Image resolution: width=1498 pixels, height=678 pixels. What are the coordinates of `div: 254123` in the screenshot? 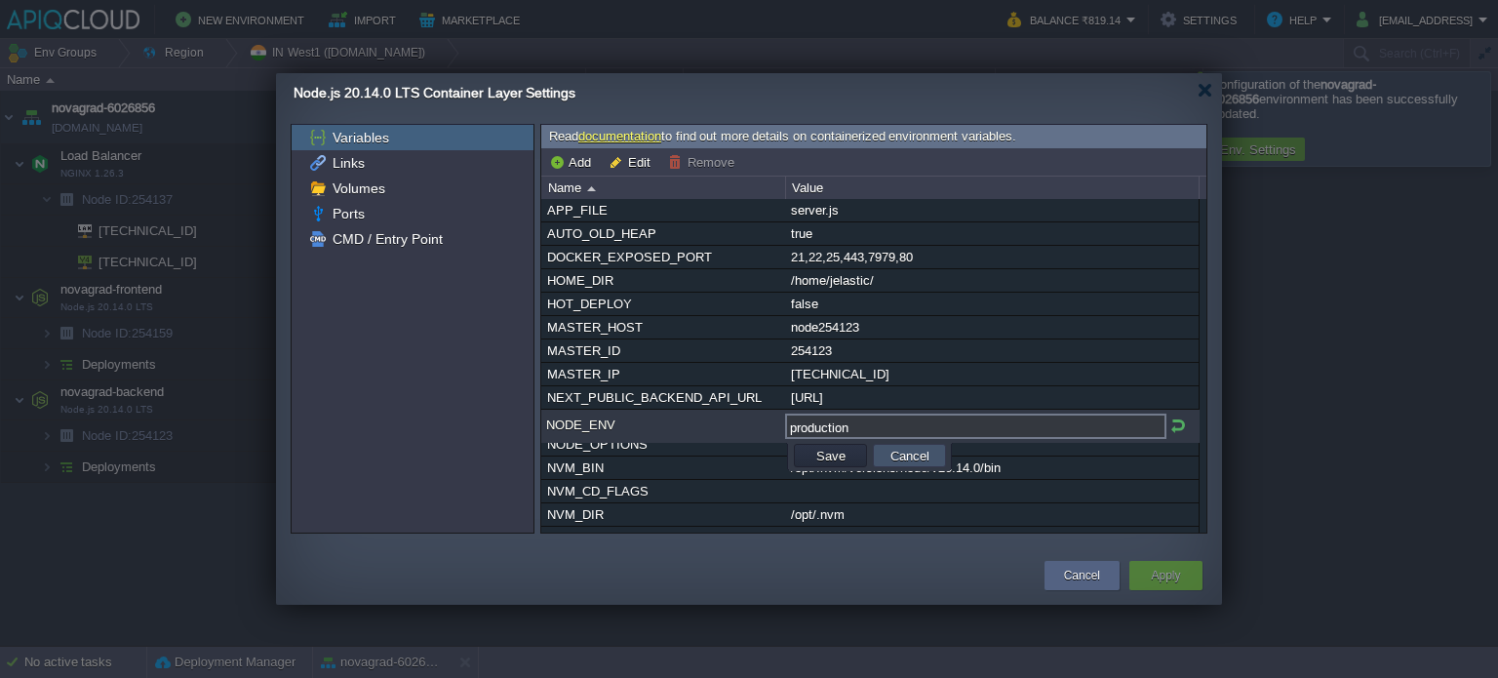 It's located at (992, 350).